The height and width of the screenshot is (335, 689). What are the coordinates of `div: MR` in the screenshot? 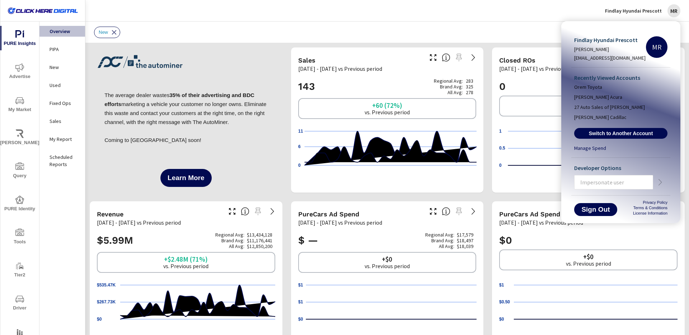 It's located at (657, 47).